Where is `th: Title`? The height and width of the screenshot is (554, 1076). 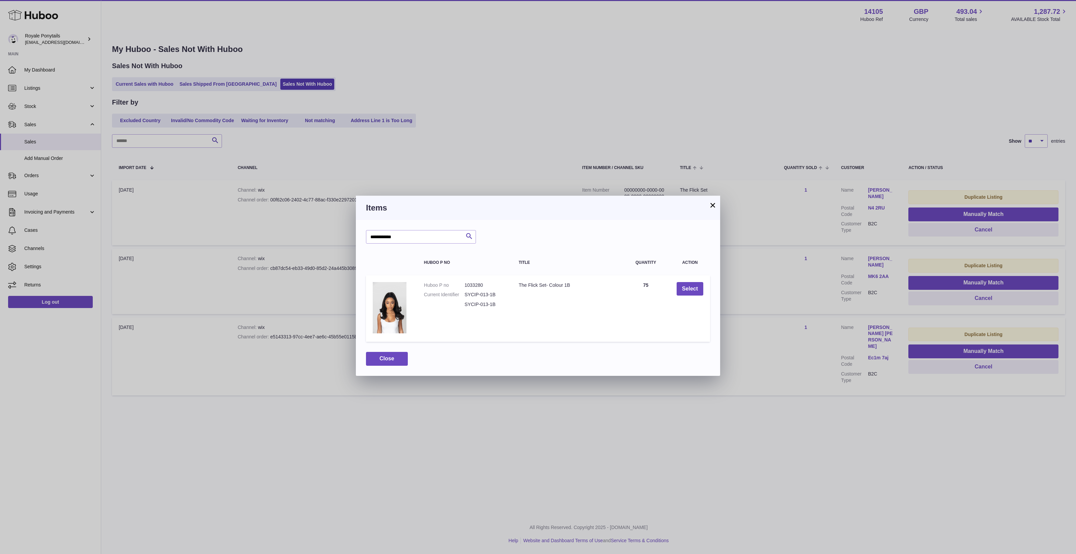 th: Title is located at coordinates (567, 262).